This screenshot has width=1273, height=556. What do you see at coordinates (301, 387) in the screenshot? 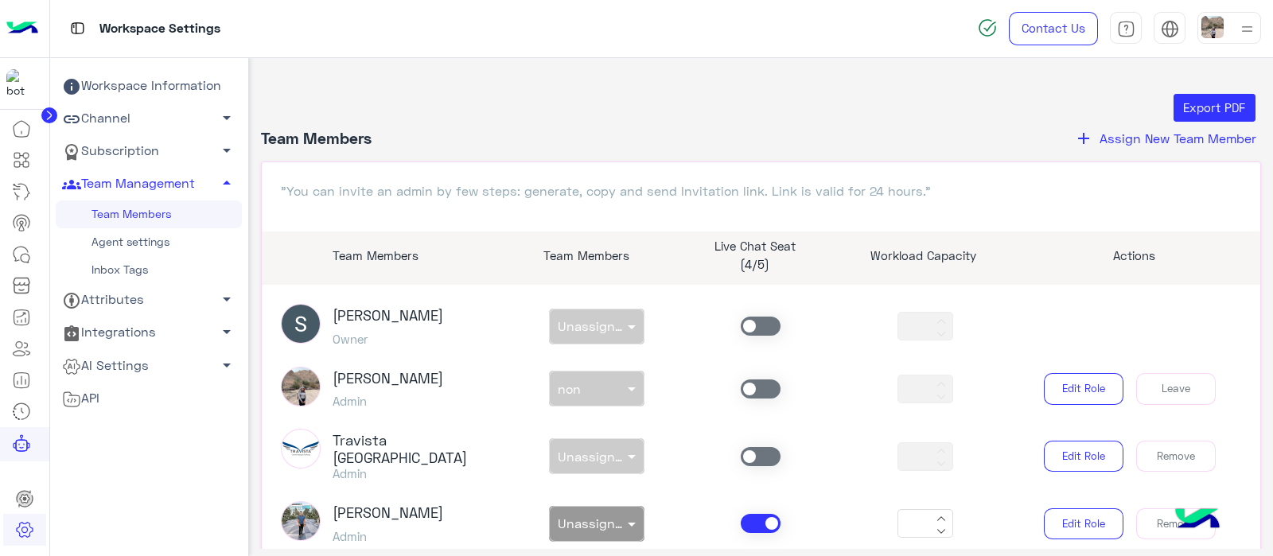
I see `img: picture` at bounding box center [301, 387].